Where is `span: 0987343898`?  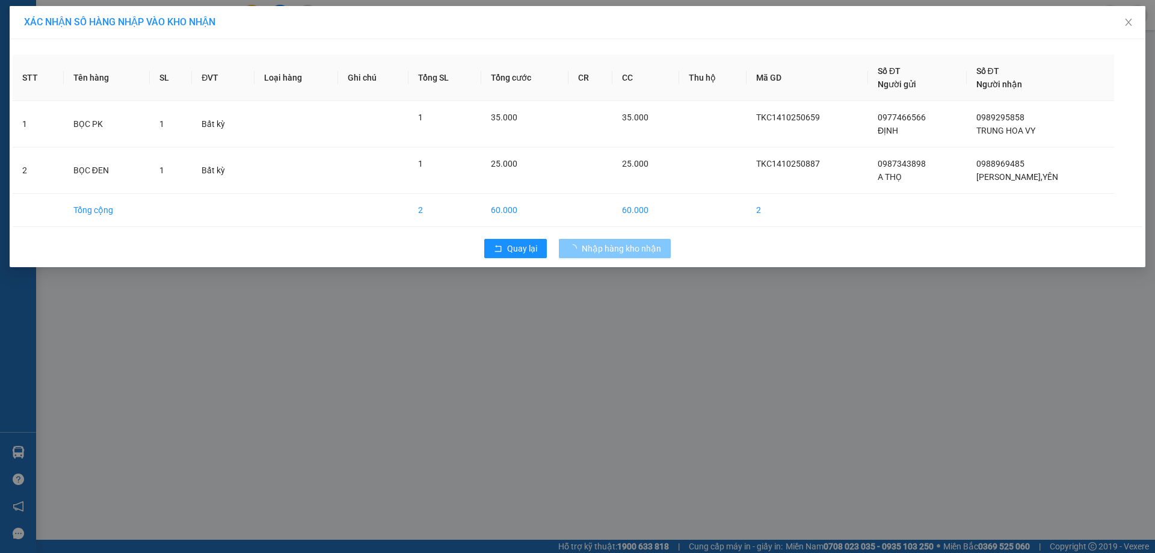 span: 0987343898 is located at coordinates (901, 164).